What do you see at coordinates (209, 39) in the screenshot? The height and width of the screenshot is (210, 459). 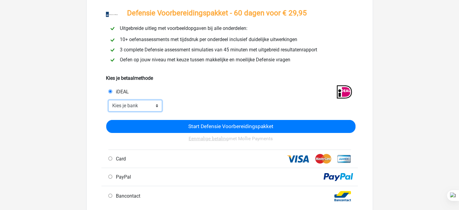 I see `span: 10+ oefenassessments met tijdsdruk per onderdeel inclusief duidelijke uitwerkingen` at bounding box center [209, 39].